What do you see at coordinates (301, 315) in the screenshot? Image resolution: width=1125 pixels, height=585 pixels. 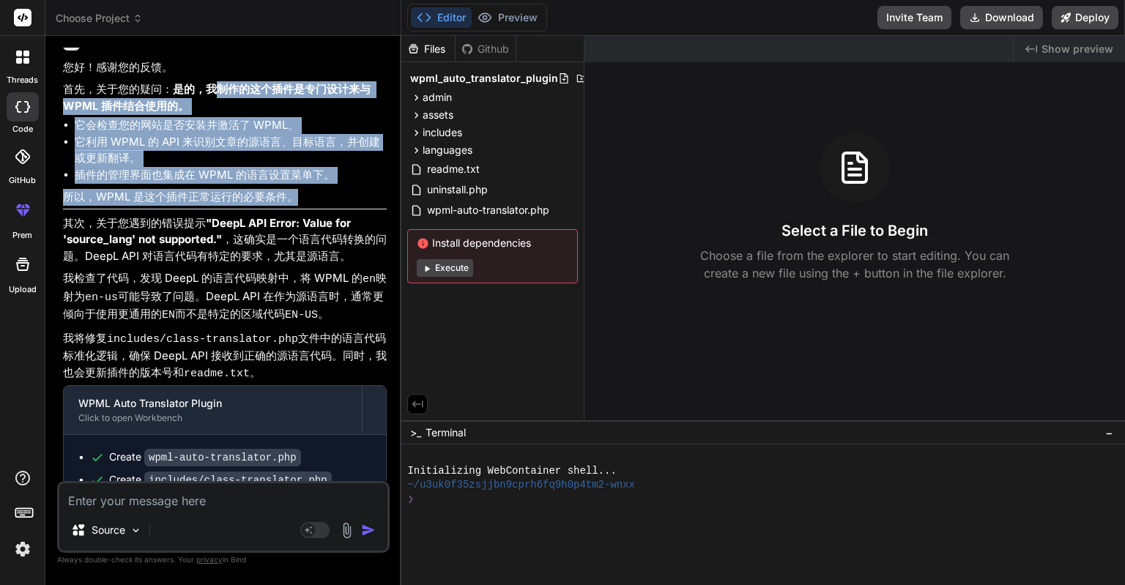 I see `code: EN-US` at bounding box center [301, 315].